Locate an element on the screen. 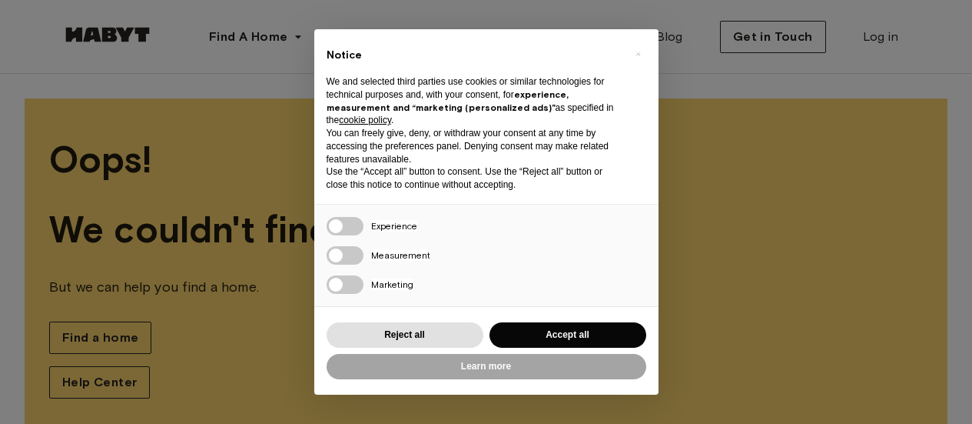 This screenshot has width=972, height=424. h2: Notice is located at coordinates (474, 55).